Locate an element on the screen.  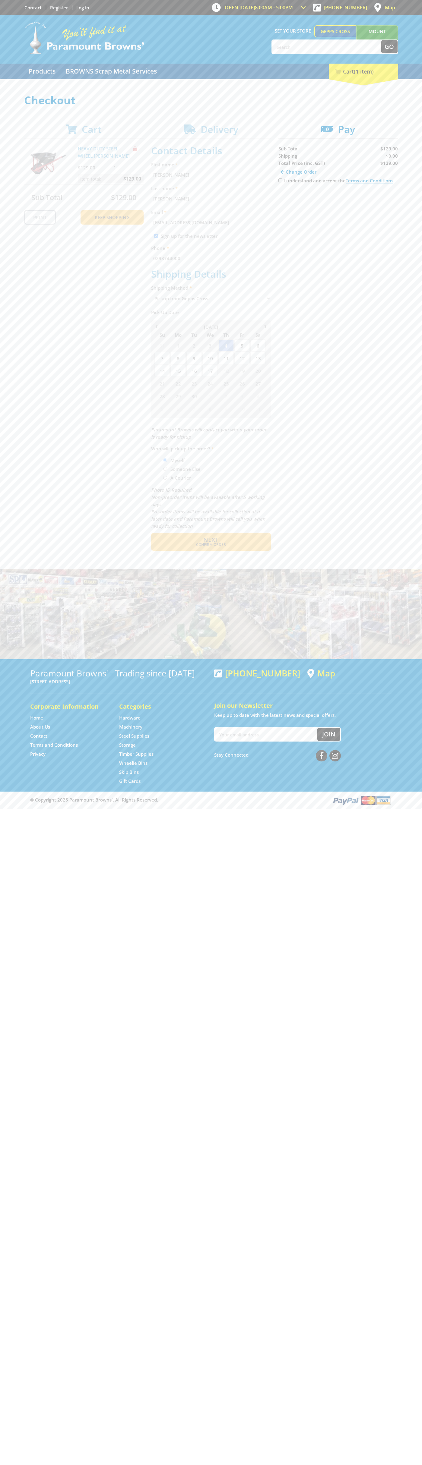
a: Change Order is located at coordinates (298, 172).